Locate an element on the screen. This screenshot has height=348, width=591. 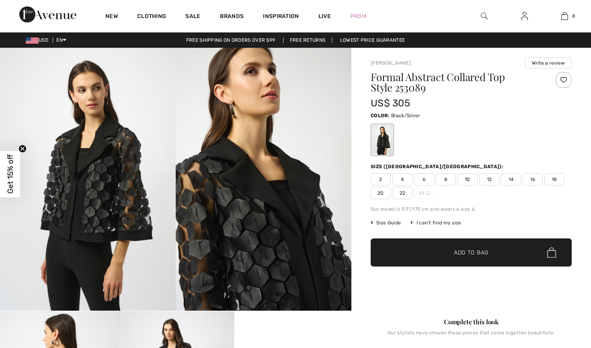
img: My Info is located at coordinates (524, 16).